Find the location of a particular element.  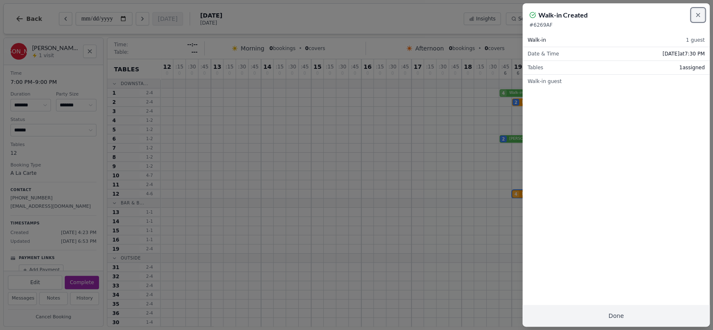

span: Walk-in is located at coordinates (537, 40).